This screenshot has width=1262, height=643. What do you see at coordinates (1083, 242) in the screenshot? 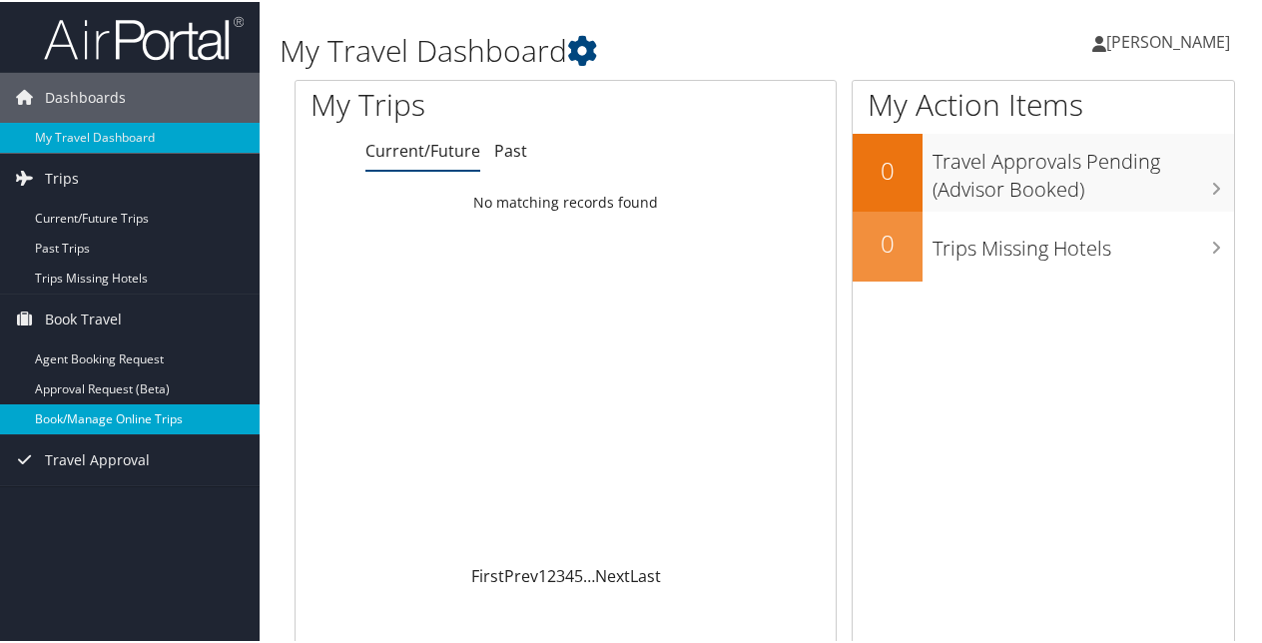
I see `h3: Trips Missing Hotels` at bounding box center [1083, 242].